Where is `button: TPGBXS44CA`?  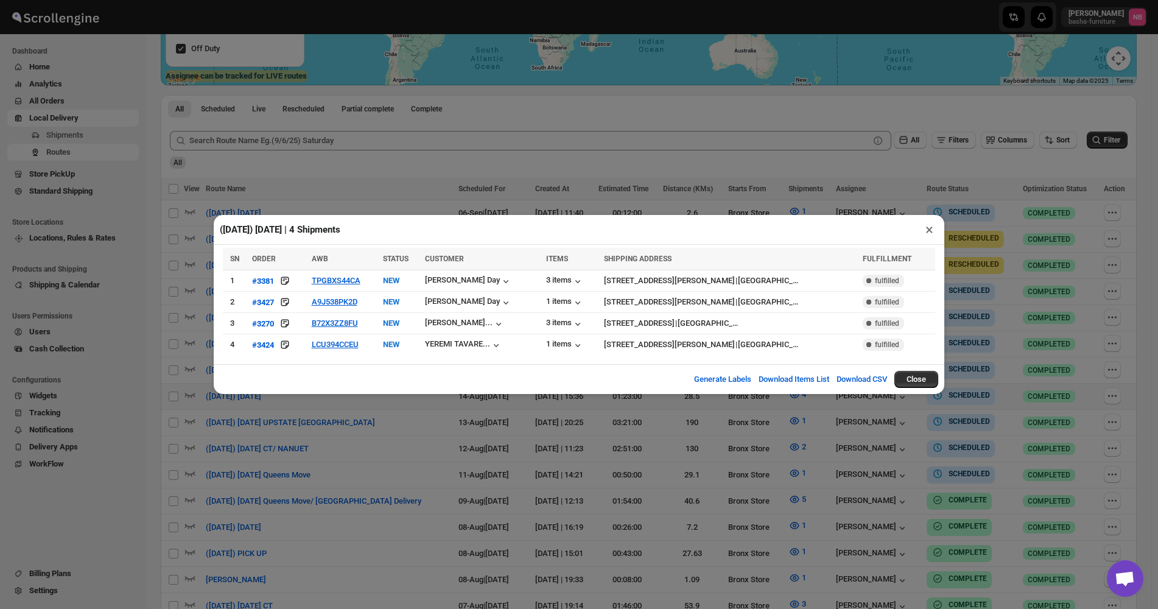
button: TPGBXS44CA is located at coordinates (336, 280).